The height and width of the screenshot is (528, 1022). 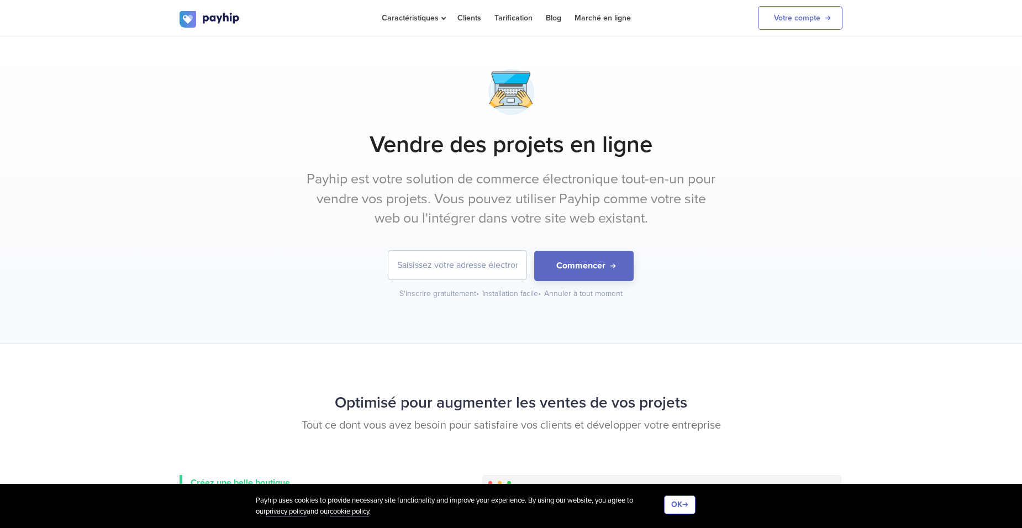 What do you see at coordinates (413, 18) in the screenshot?
I see `span: Caractéristiques` at bounding box center [413, 18].